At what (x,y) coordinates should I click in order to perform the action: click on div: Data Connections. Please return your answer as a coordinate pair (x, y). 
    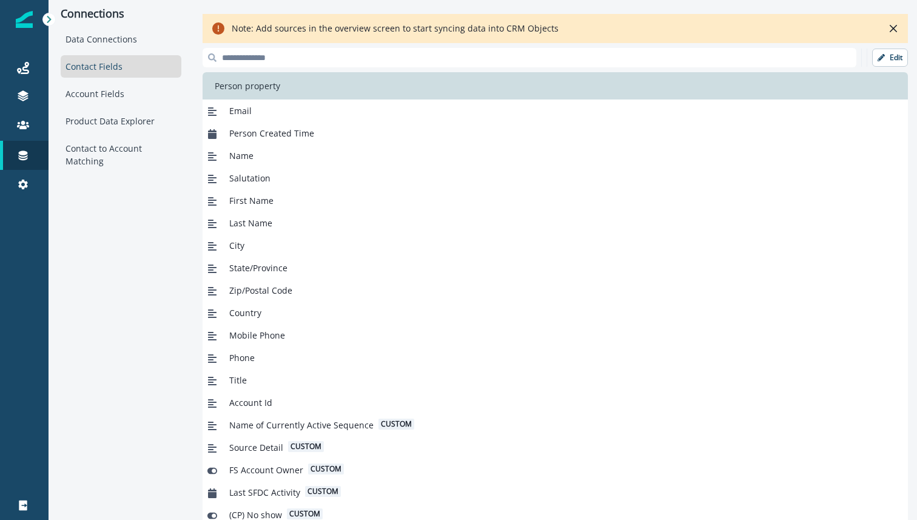
    Looking at the image, I should click on (121, 39).